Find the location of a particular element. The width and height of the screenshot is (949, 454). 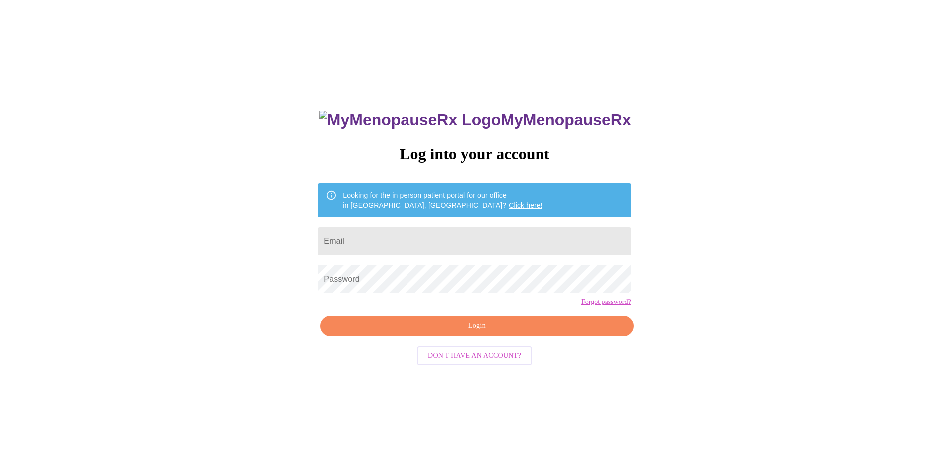

h3: MyMenopauseRx is located at coordinates (475, 120).